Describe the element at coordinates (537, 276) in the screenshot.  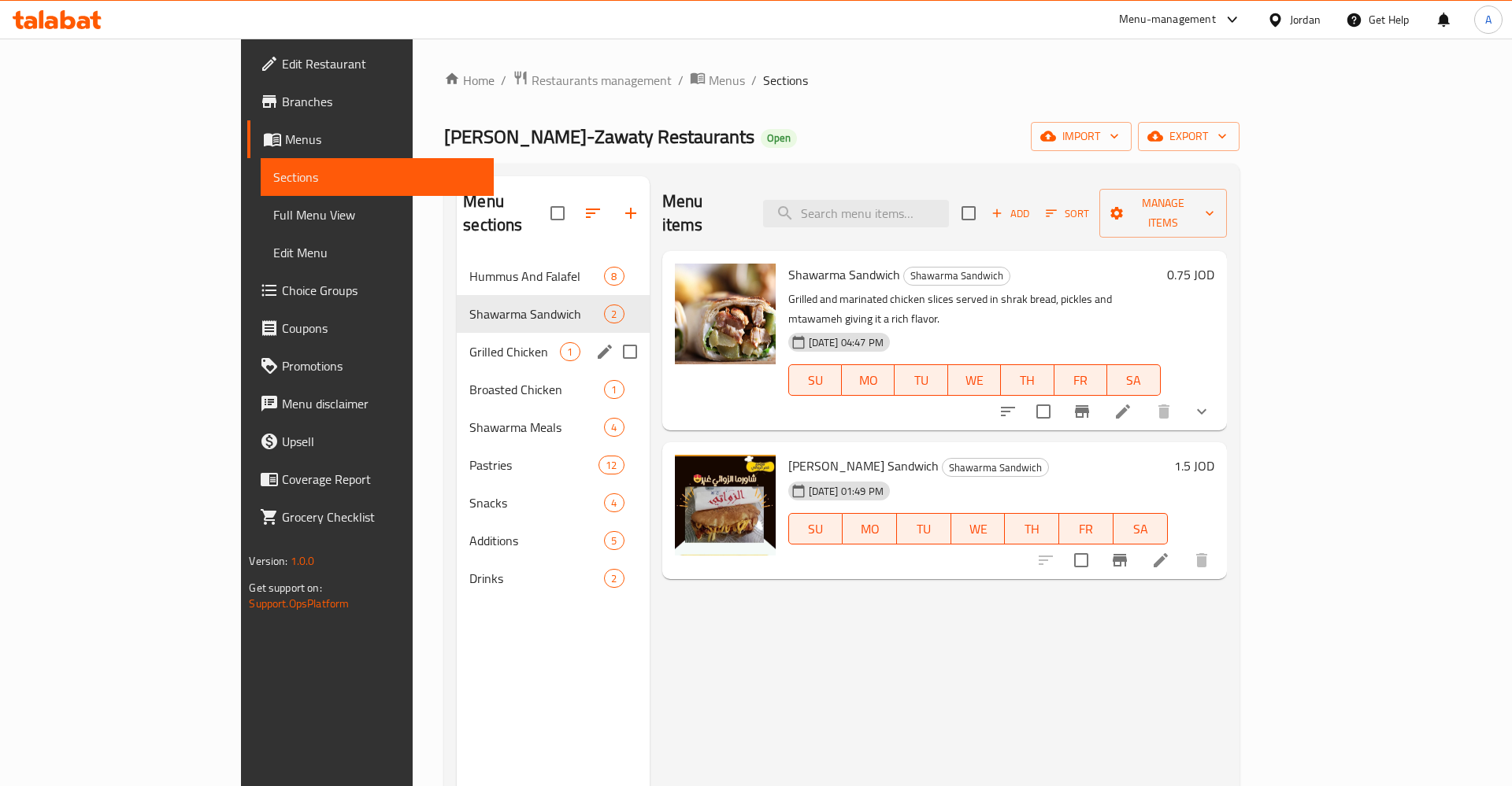
I see `span: Hummus And Falafel` at that location.